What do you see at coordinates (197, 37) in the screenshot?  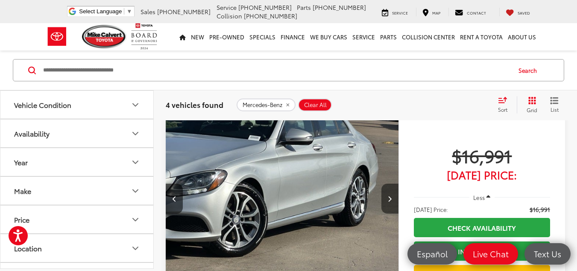 I see `a: New` at bounding box center [197, 37].